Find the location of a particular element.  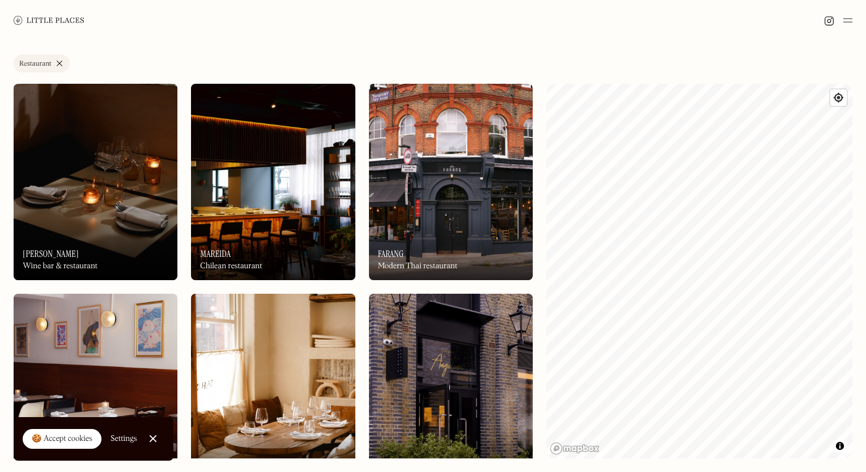

span: Toggle attribution is located at coordinates (840, 446).